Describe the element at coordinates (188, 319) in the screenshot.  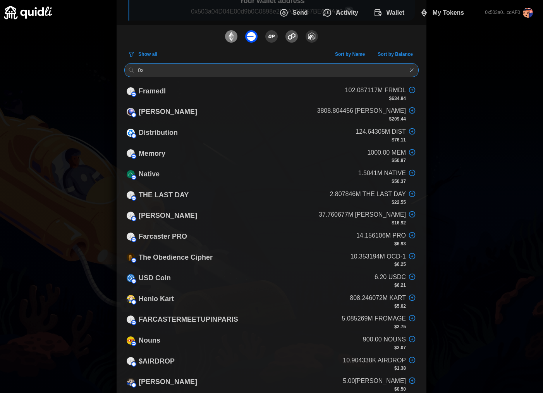
I see `p: FARCASTERMEETUPINPARIS` at that location.